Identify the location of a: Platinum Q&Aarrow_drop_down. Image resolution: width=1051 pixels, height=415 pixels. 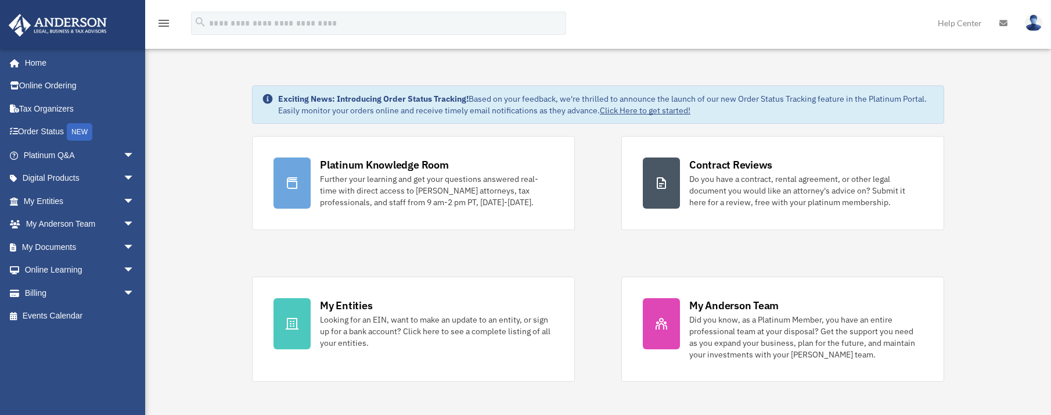
(80, 155).